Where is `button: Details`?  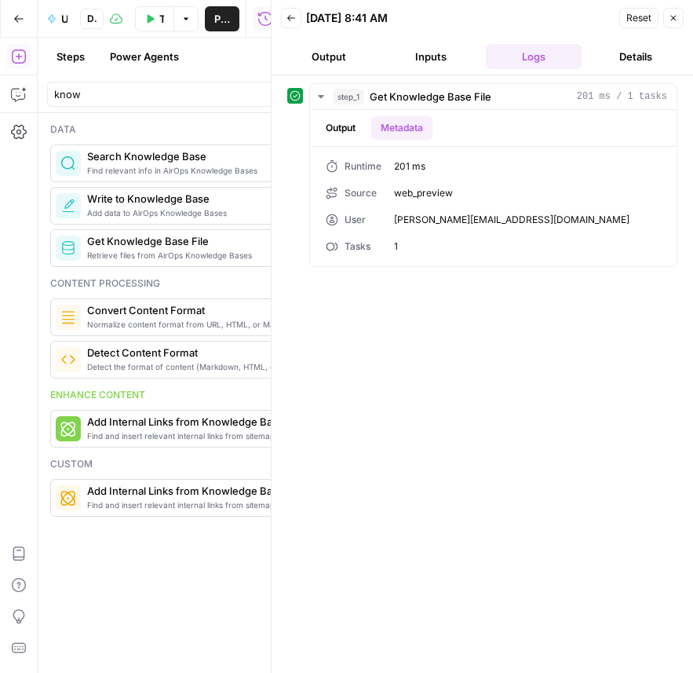 button: Details is located at coordinates (636, 57).